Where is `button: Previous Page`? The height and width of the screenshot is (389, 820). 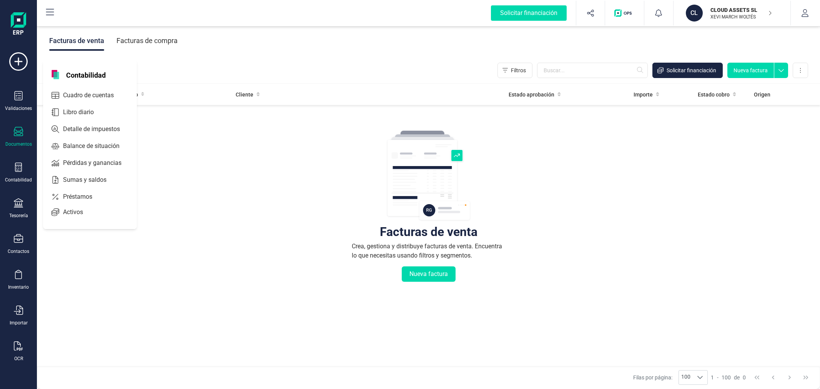
button: Previous Page is located at coordinates (773, 378).